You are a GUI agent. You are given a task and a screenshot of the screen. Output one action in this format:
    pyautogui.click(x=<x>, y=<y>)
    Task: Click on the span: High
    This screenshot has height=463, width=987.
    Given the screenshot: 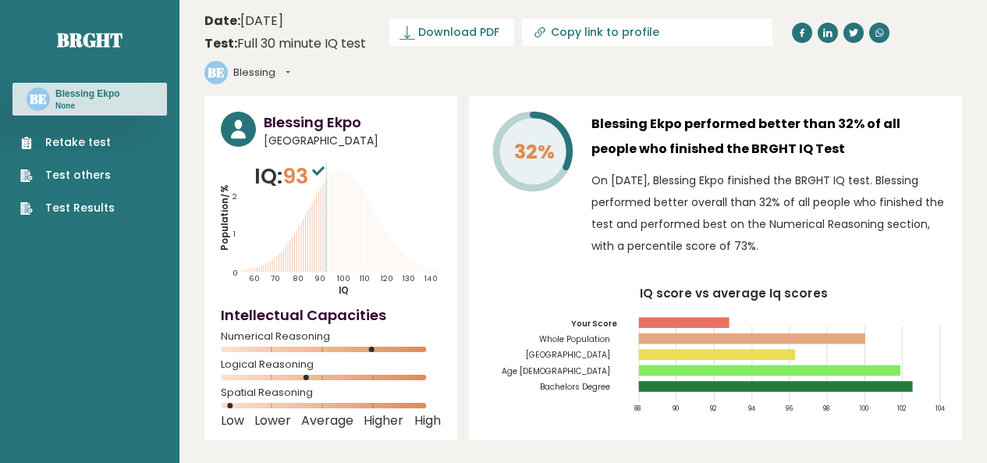 What is the action you would take?
    pyautogui.click(x=428, y=421)
    